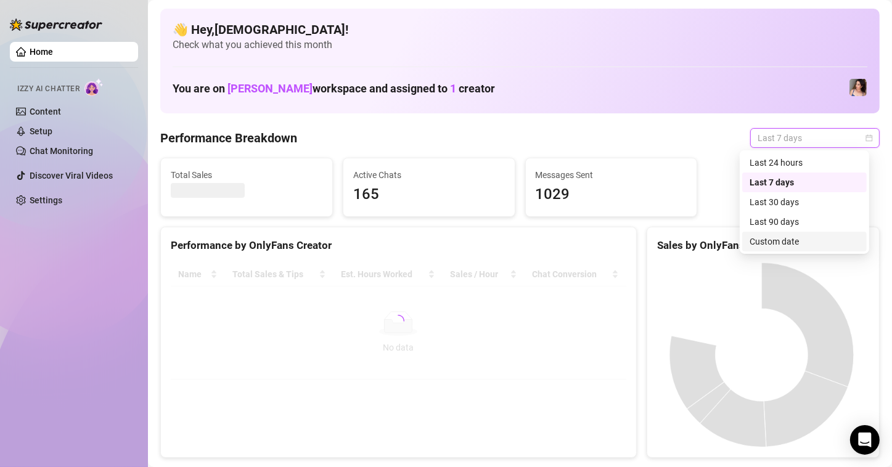 This screenshot has width=892, height=467. What do you see at coordinates (763, 245) in the screenshot?
I see `div: Sales by OnlyFans Creator` at bounding box center [763, 245].